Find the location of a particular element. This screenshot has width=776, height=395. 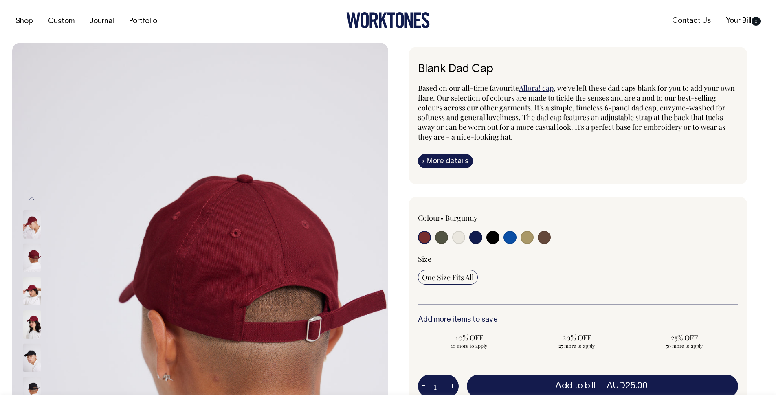

span: 25 more to apply is located at coordinates (577, 346).